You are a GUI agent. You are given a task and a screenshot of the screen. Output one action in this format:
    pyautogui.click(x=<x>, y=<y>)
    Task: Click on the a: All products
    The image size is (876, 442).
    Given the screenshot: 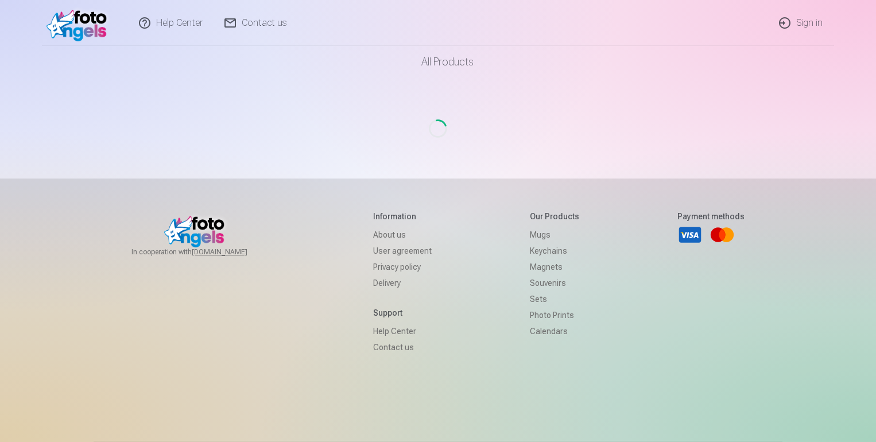 What is the action you would take?
    pyautogui.click(x=438, y=62)
    